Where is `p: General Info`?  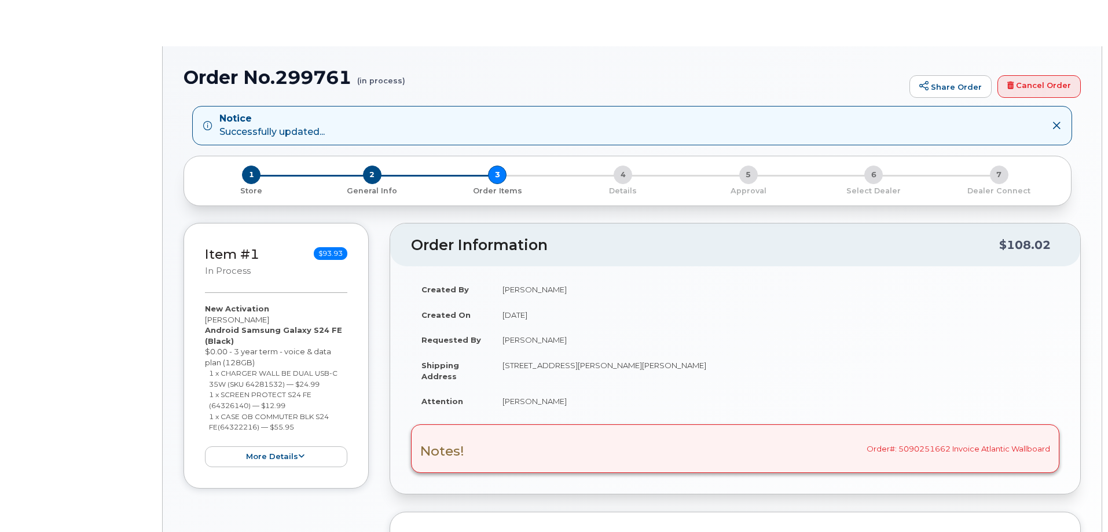 p: General Info is located at coordinates (372, 191).